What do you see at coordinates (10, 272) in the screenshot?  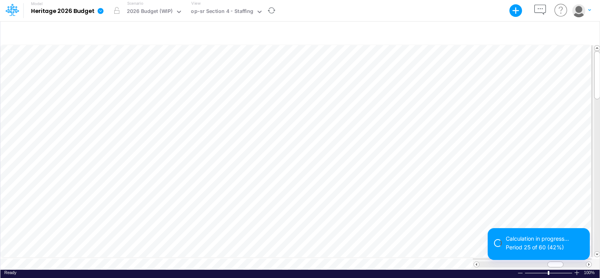 I see `div: In Ready mode` at bounding box center [10, 272].